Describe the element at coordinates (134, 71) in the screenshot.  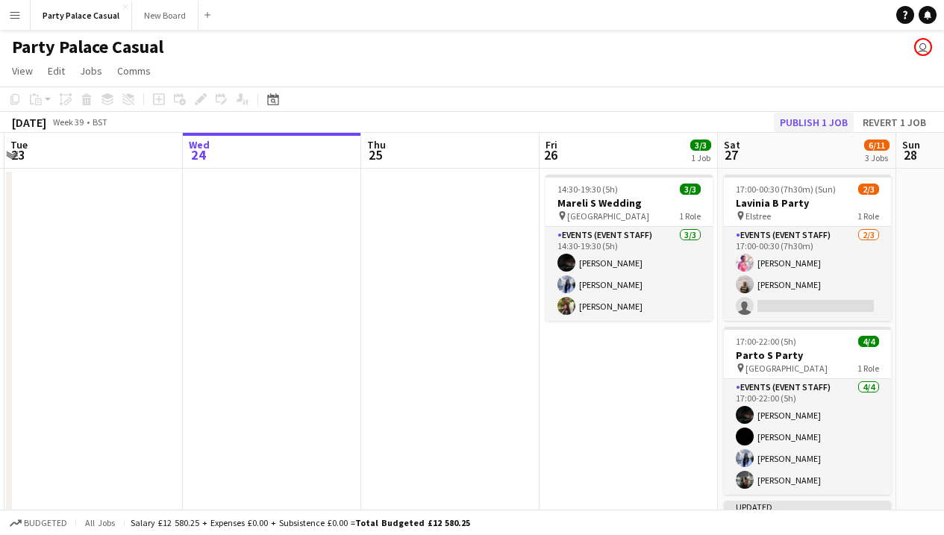
I see `span: Comms` at that location.